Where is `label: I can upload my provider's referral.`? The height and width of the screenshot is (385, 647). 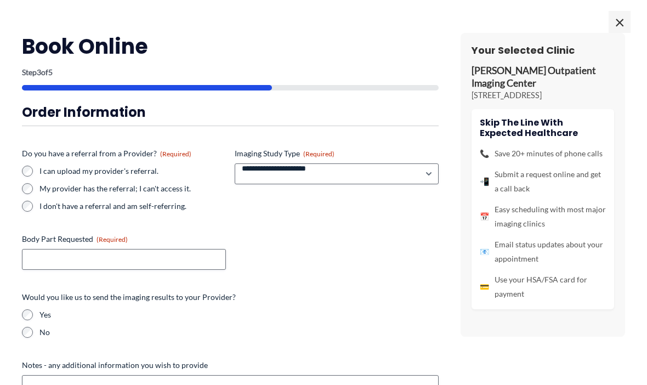
label: I can upload my provider's referral. is located at coordinates (133, 171).